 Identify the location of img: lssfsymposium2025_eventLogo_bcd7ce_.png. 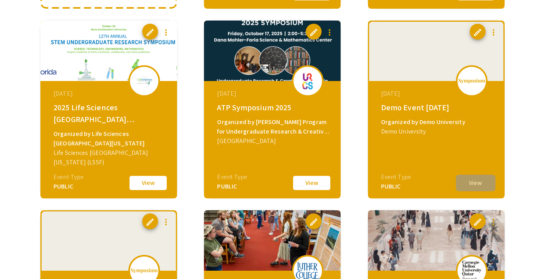
(144, 81).